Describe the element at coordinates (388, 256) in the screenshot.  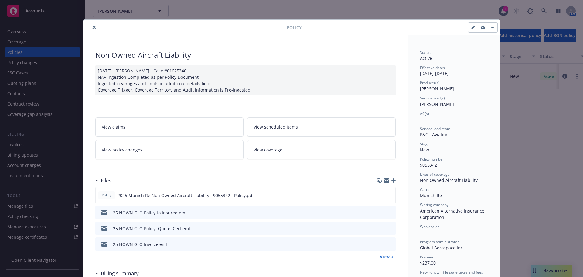
I see `a: View all` at that location.